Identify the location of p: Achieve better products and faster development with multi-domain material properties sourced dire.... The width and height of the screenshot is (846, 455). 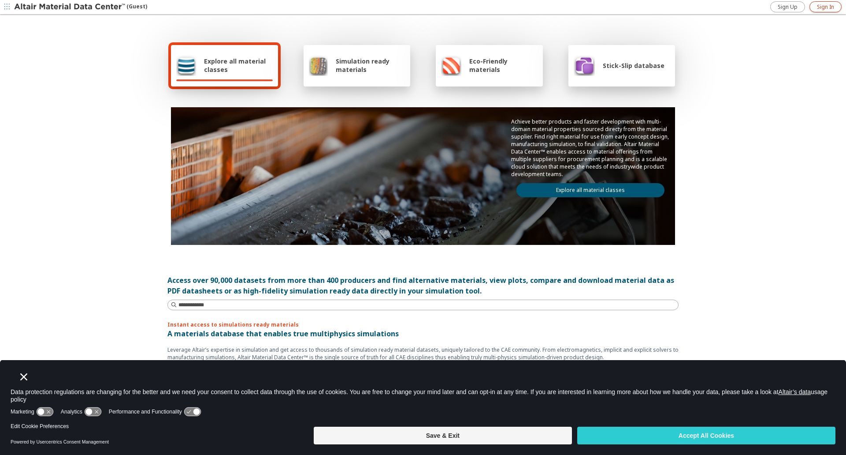
(591, 148).